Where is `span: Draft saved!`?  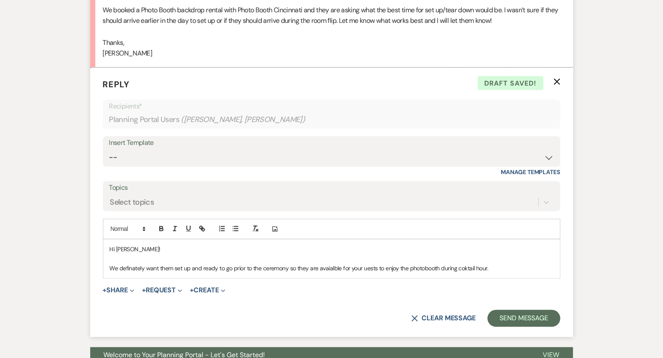 span: Draft saved! is located at coordinates (511, 84).